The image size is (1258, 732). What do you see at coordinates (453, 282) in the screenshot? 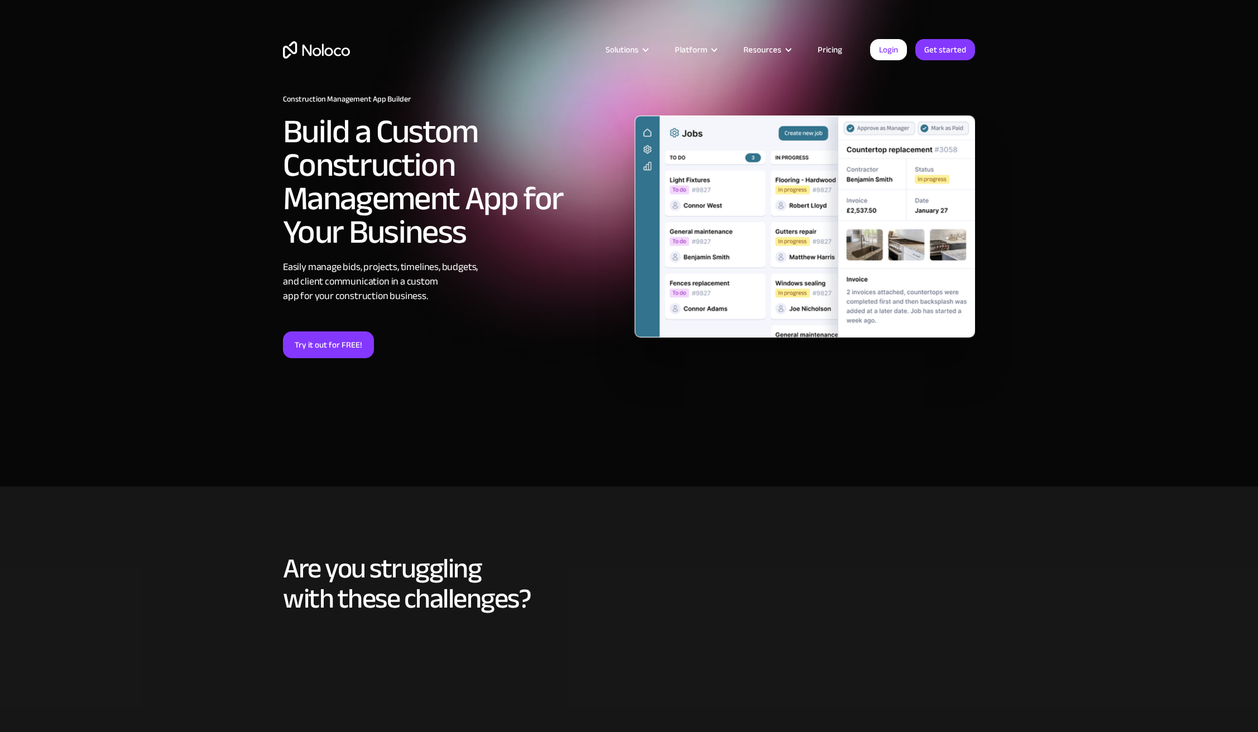
I see `div: Easily manage bids, projects, timelines, budgets, and client communication in a custom app for yo...` at bounding box center [453, 282].